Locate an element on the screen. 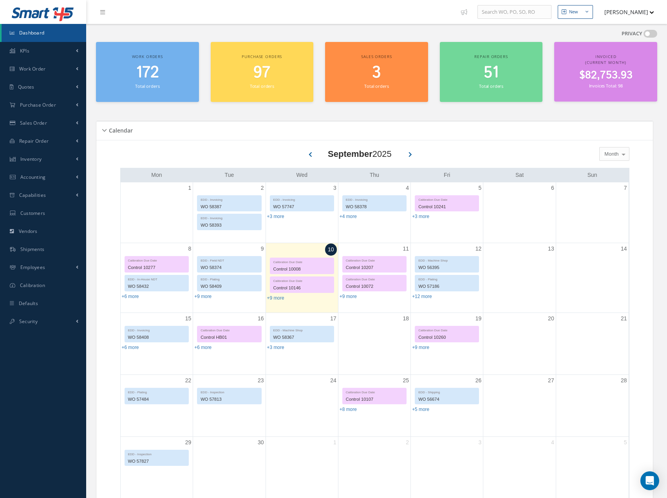  span: Sales Order is located at coordinates (33, 123).